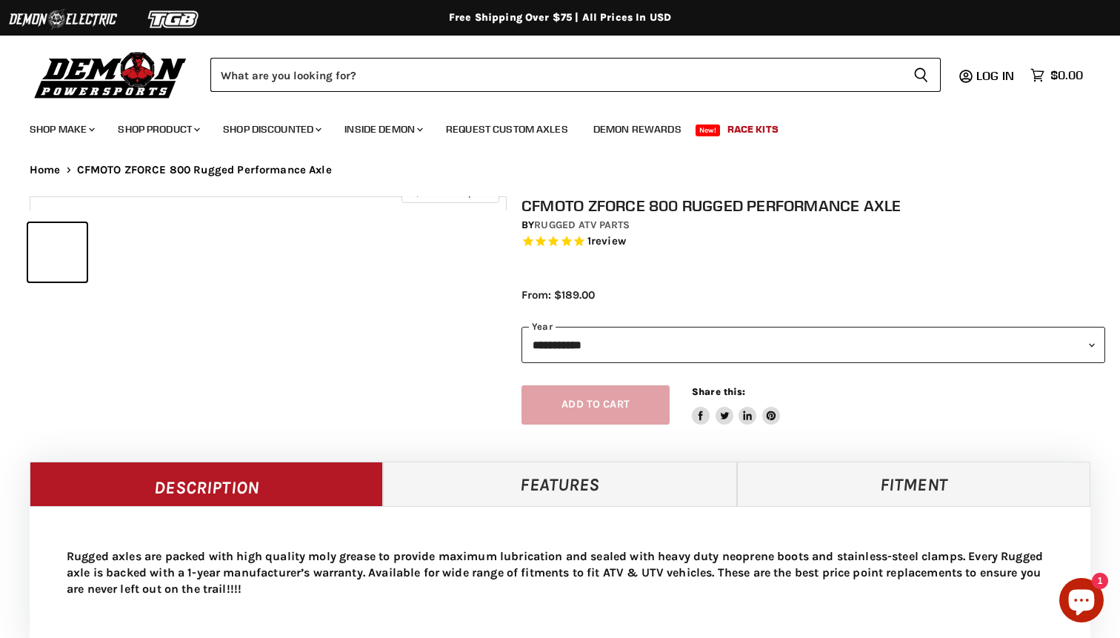 This screenshot has height=638, width=1120. I want to click on a: Request Custom Axles, so click(507, 129).